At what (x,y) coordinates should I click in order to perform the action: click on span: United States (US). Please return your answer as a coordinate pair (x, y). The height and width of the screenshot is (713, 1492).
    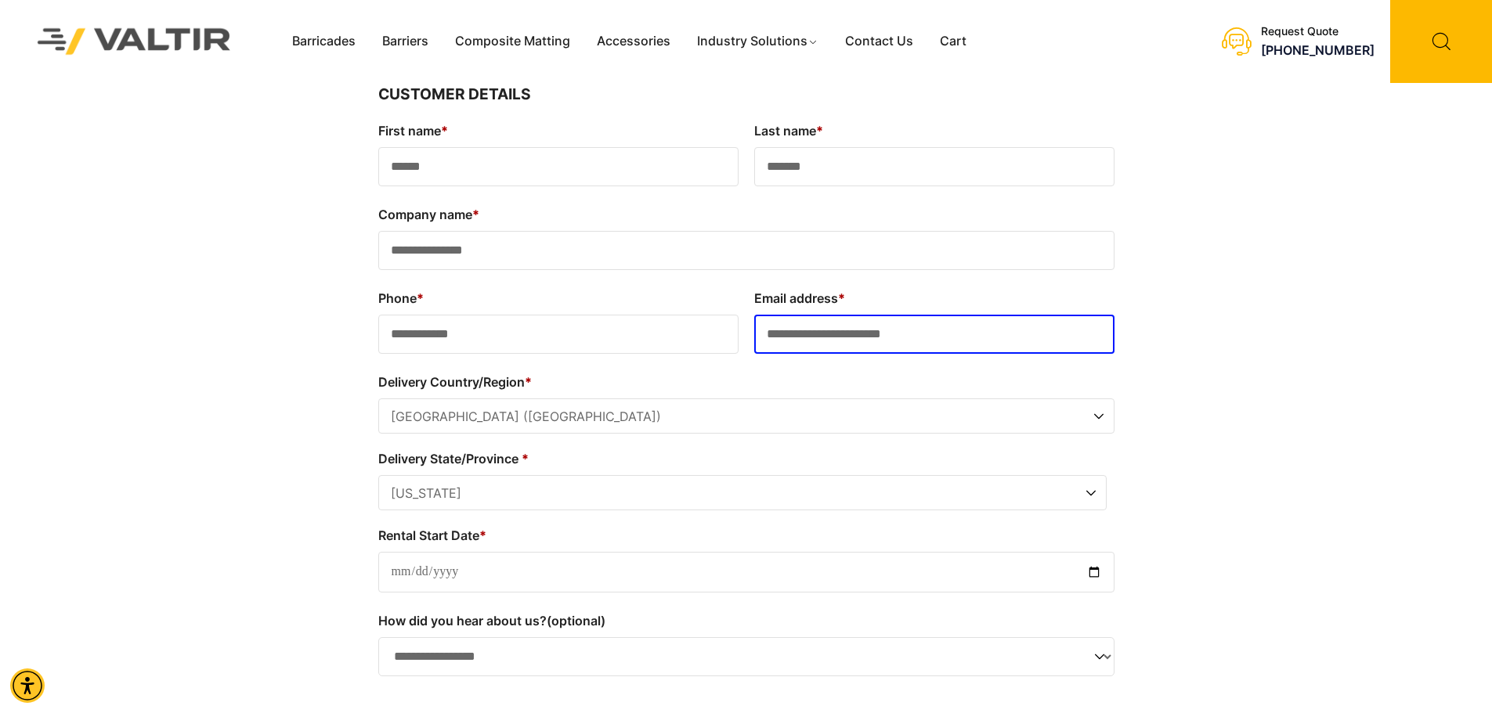
    Looking at the image, I should click on (746, 417).